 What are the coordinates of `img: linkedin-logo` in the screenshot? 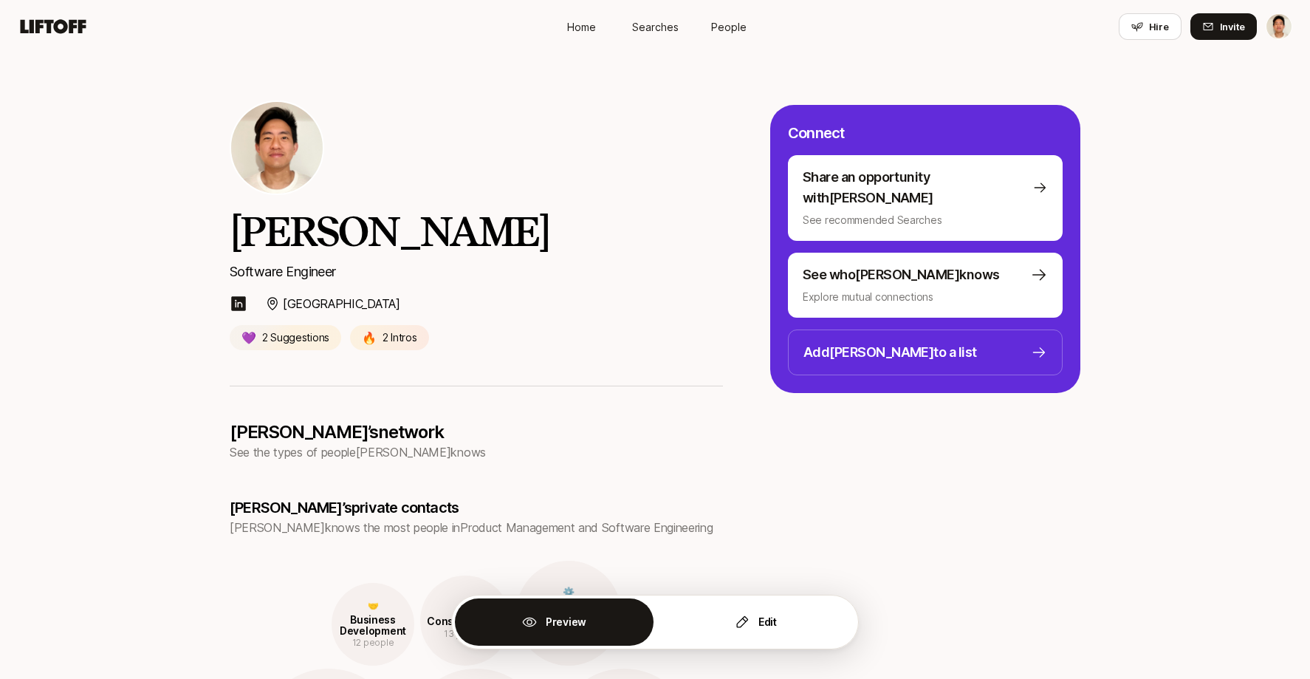 It's located at (239, 304).